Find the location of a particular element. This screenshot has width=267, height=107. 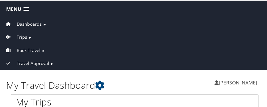

span: Dashboards is located at coordinates (29, 23).